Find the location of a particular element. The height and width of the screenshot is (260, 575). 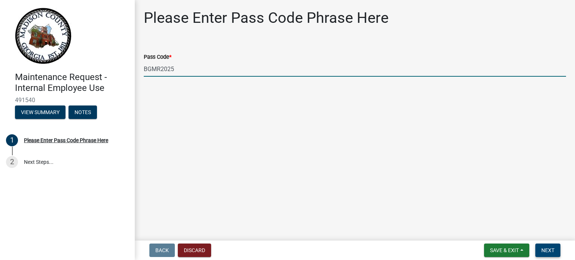

span: 491540 is located at coordinates (67, 100).